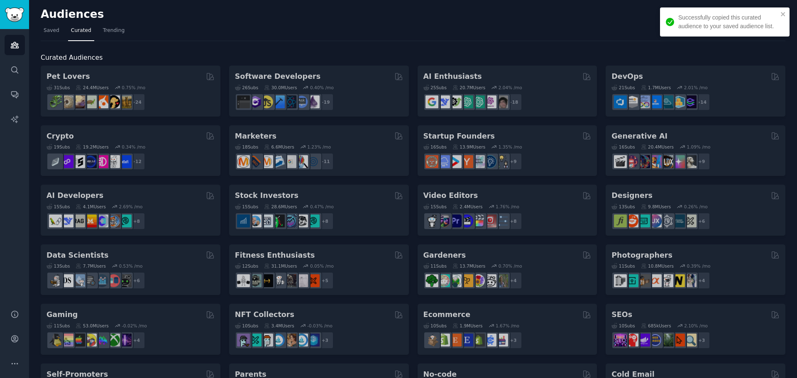 The width and height of the screenshot is (797, 378). I want to click on h2: Audiences, so click(379, 15).